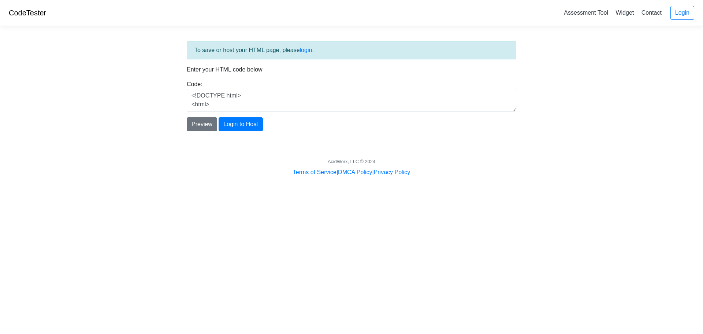 The width and height of the screenshot is (703, 334). I want to click on a: Privacy Policy, so click(392, 172).